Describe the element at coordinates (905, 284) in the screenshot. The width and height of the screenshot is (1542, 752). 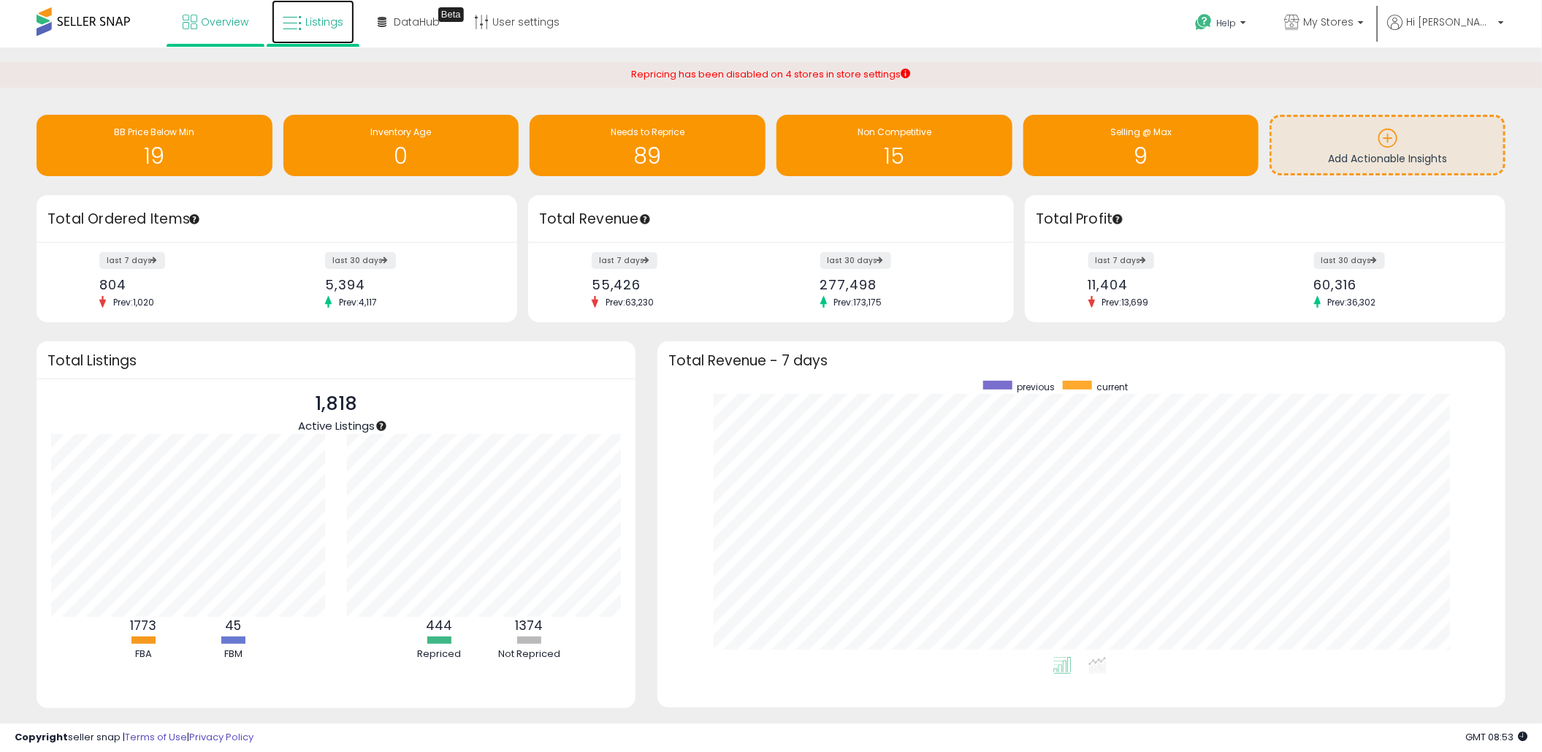
I see `div: 277,498` at that location.